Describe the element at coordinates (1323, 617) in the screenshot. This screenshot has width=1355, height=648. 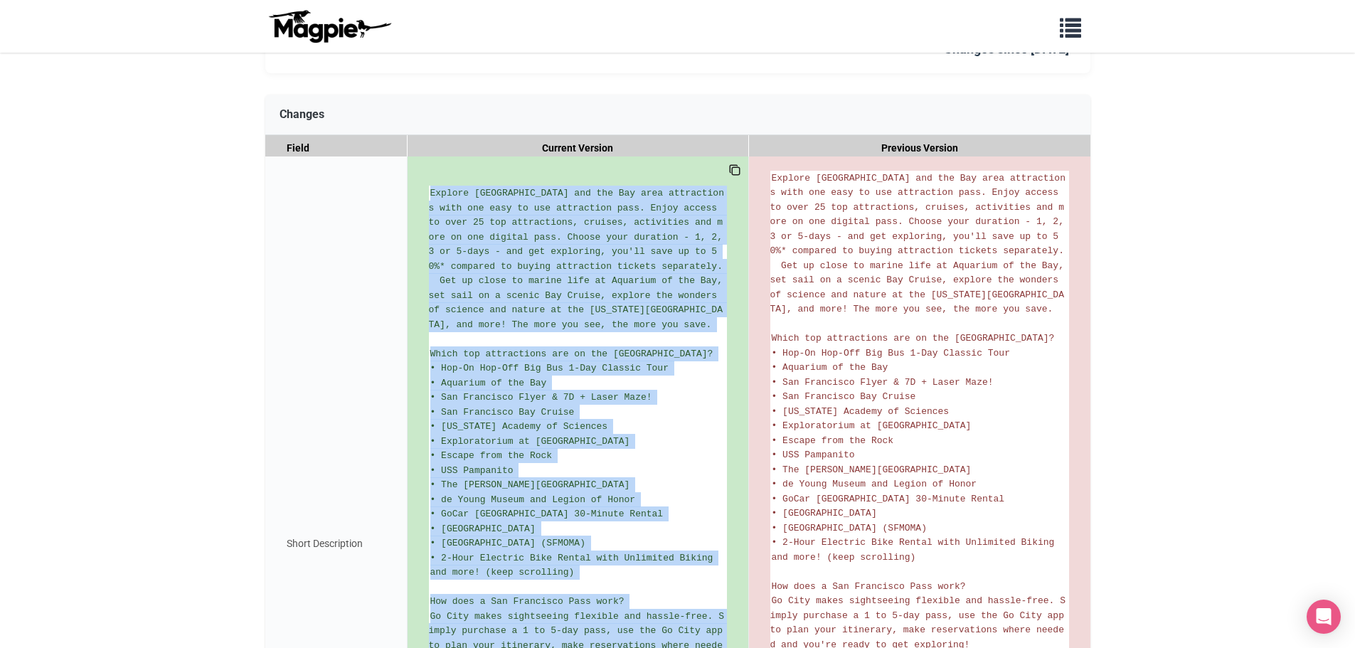
I see `div: Open Intercom Messenger` at that location.